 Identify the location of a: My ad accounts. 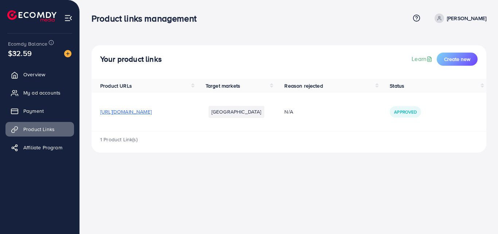
(40, 93).